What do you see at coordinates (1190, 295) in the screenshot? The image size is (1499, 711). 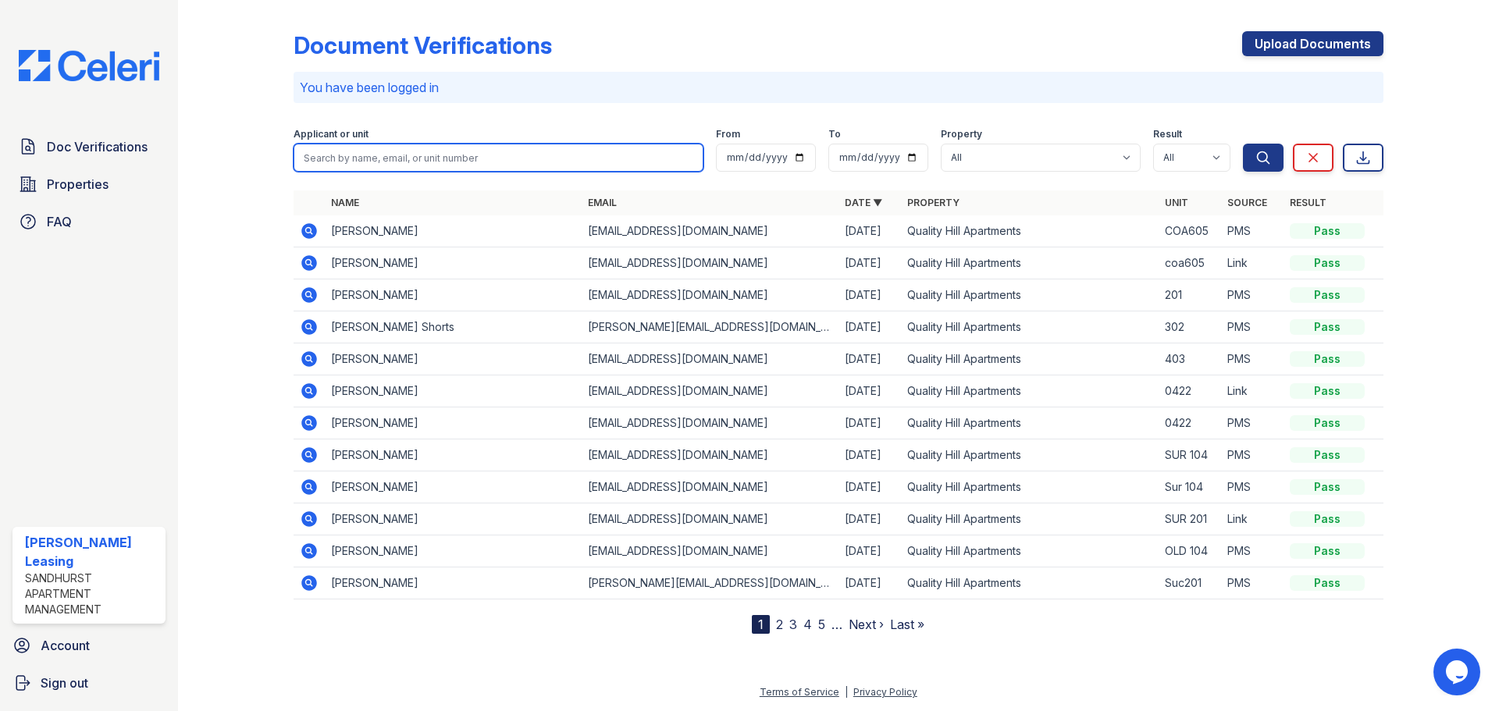 I see `td: 201` at bounding box center [1190, 295].